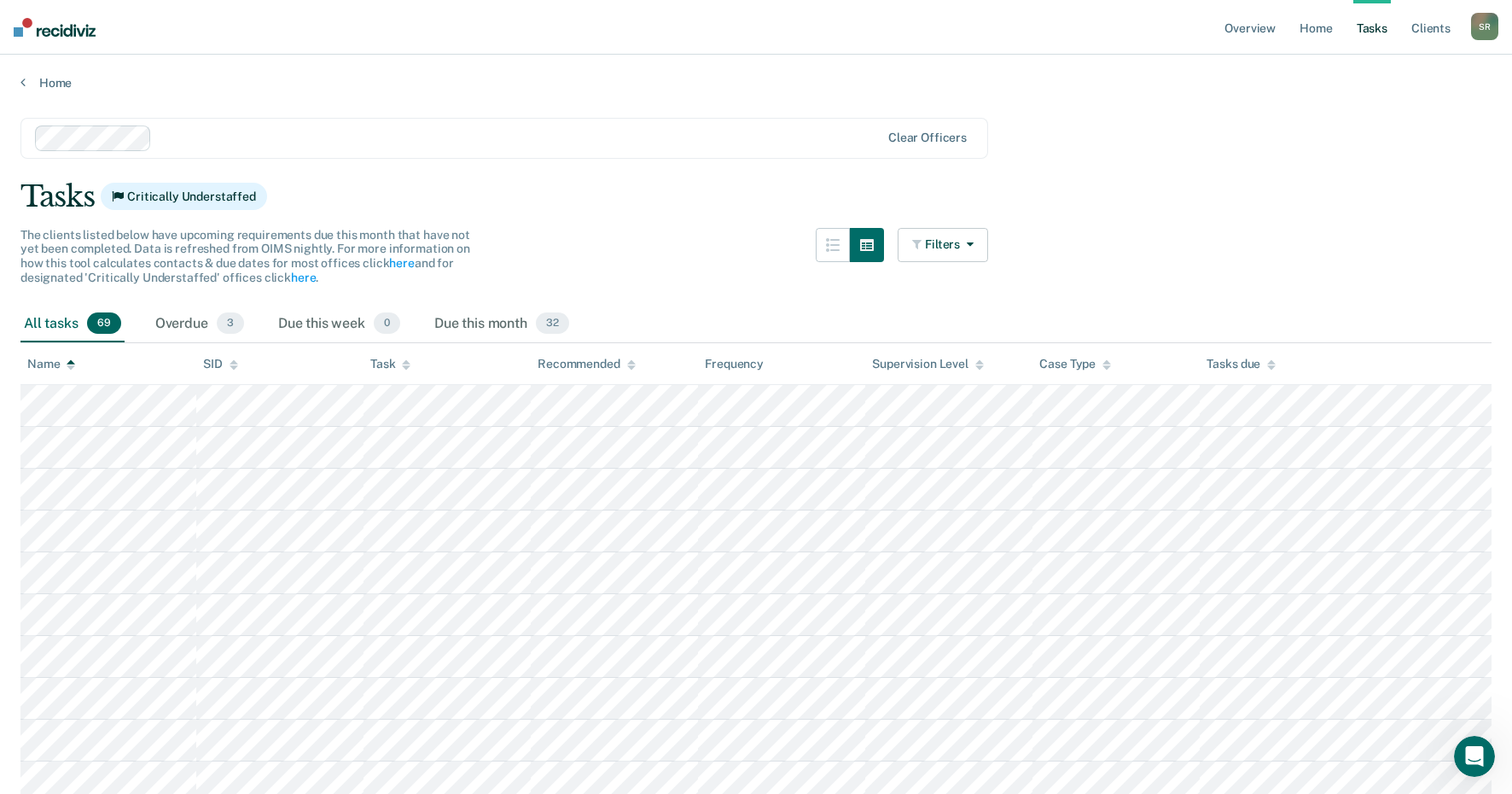 This screenshot has width=1512, height=794. I want to click on button: SR, so click(1484, 27).